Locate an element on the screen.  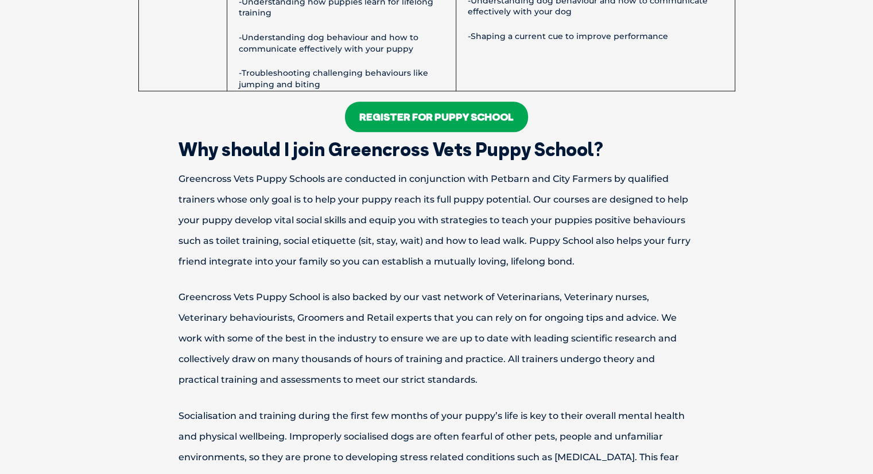
p: Greencross Vets Puppy School is also backed by our vast network of Veterinarians, Veterinary nurs... is located at coordinates (437, 339).